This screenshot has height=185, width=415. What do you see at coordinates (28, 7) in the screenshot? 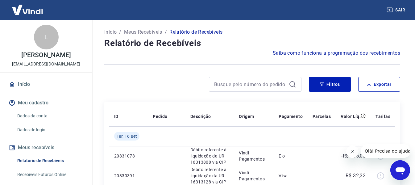
I see `span: Olá! Precisa de ajuda?` at bounding box center [28, 7].